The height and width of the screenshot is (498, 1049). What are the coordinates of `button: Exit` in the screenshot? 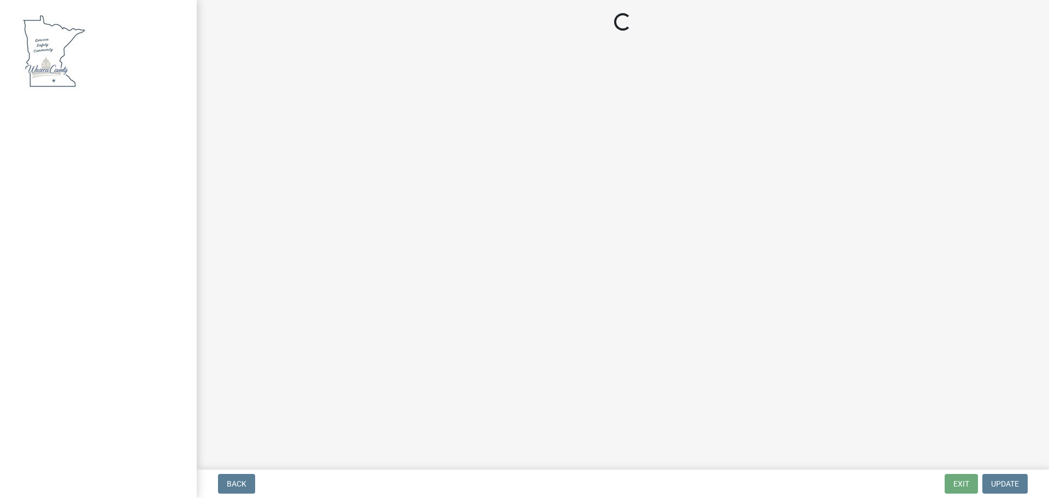 It's located at (961, 484).